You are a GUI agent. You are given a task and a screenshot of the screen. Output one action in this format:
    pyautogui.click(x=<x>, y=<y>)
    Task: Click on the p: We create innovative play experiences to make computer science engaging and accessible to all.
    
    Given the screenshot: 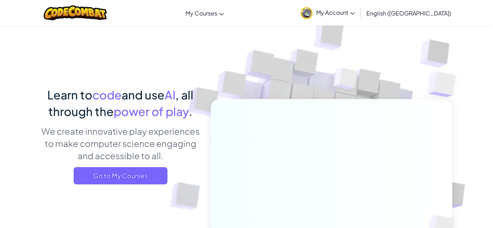 What is the action you would take?
    pyautogui.click(x=120, y=144)
    